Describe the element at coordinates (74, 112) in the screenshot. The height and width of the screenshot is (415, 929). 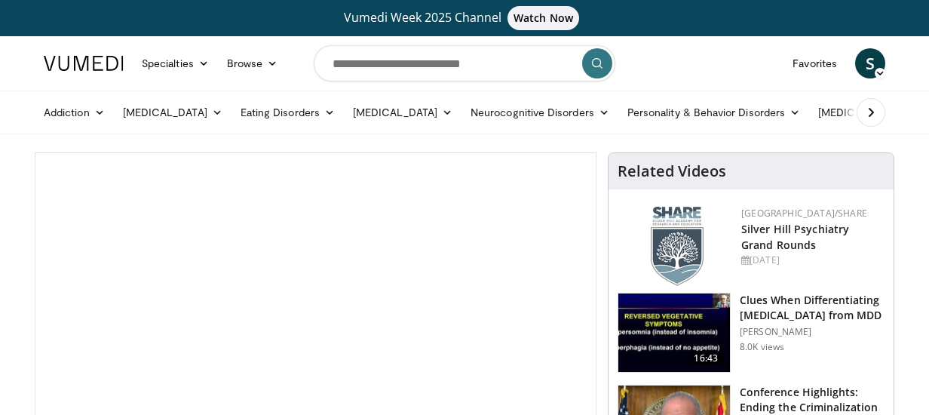
I see `a: Addiction` at that location.